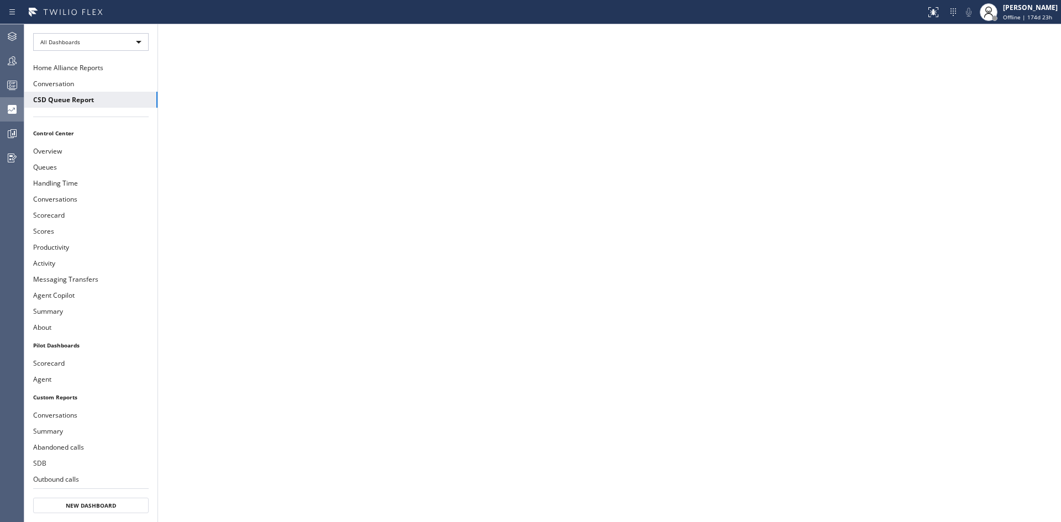 The height and width of the screenshot is (522, 1061). Describe the element at coordinates (91, 133) in the screenshot. I see `li: Control Center` at that location.